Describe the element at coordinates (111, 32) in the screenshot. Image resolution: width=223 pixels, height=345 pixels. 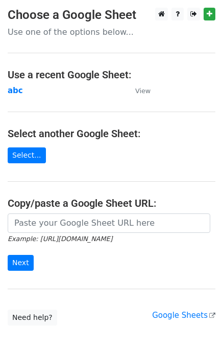
I see `p: Use one of the options below...` at that location.